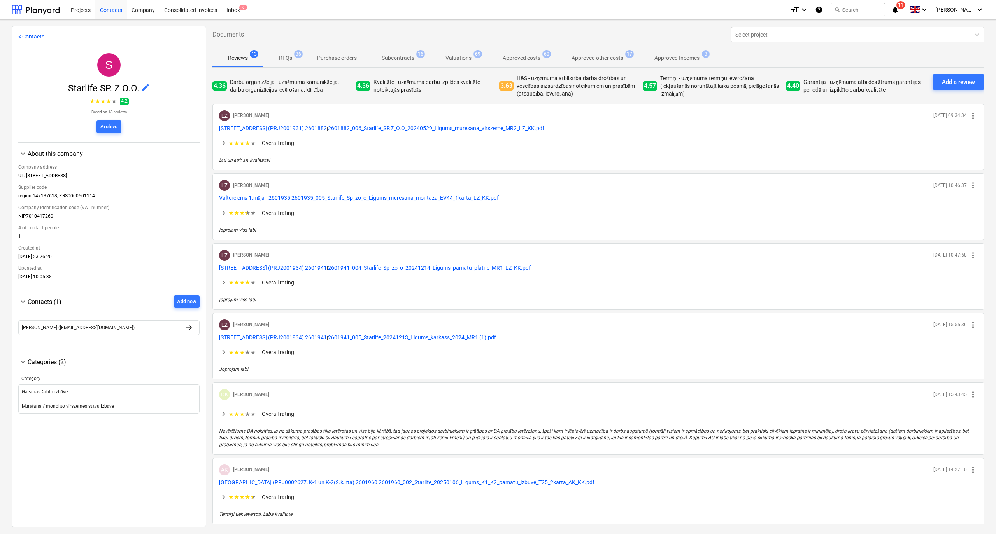  I want to click on div: region 147137618, KRS0000501114, so click(109, 198).